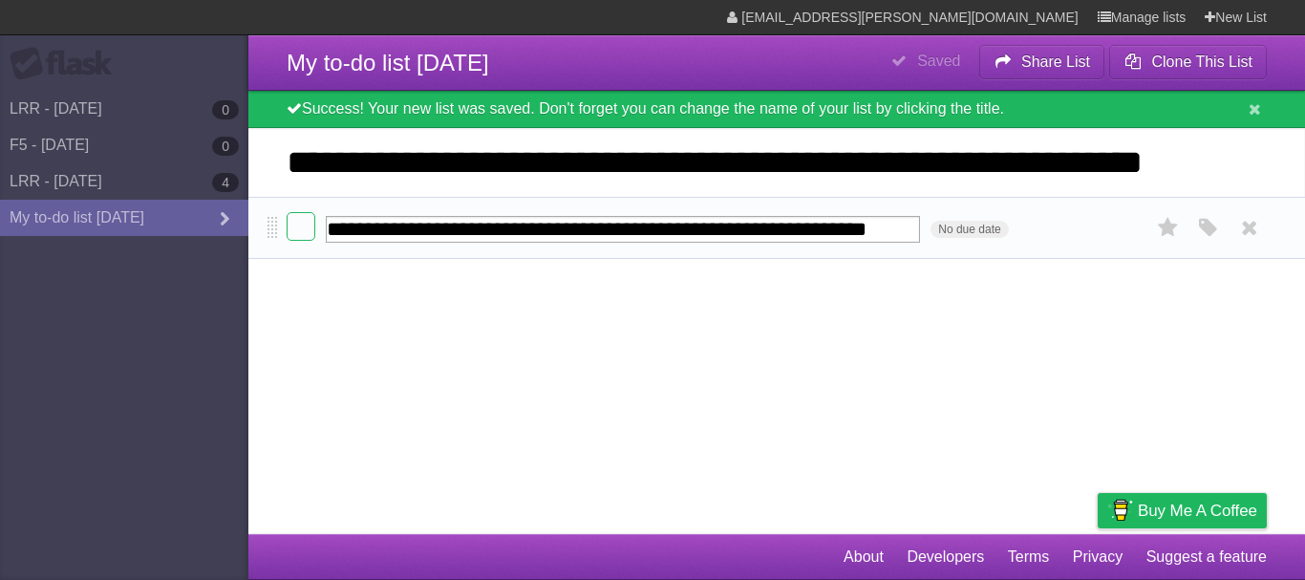 This screenshot has height=580, width=1305. Describe the element at coordinates (1042, 62) in the screenshot. I see `button: Share List` at that location.